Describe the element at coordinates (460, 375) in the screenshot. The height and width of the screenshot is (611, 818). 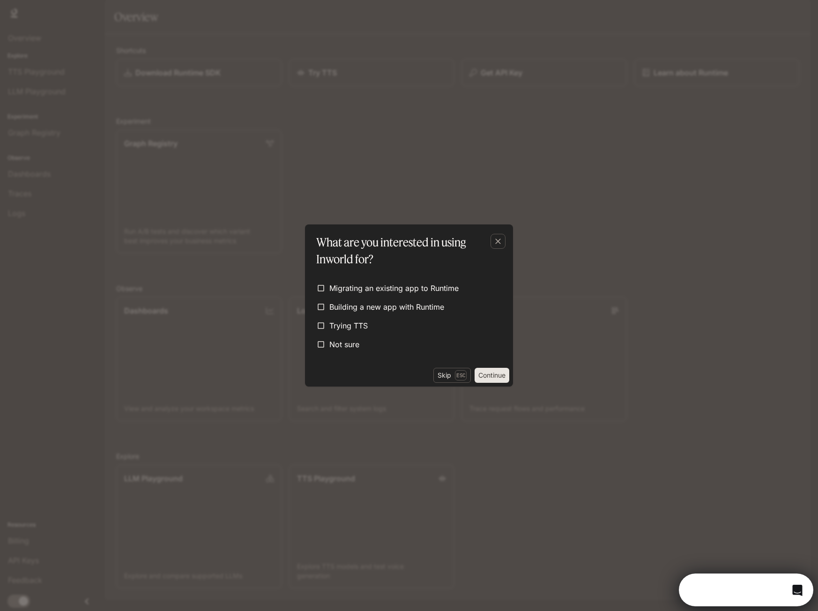
I see `p: Esc` at that location.